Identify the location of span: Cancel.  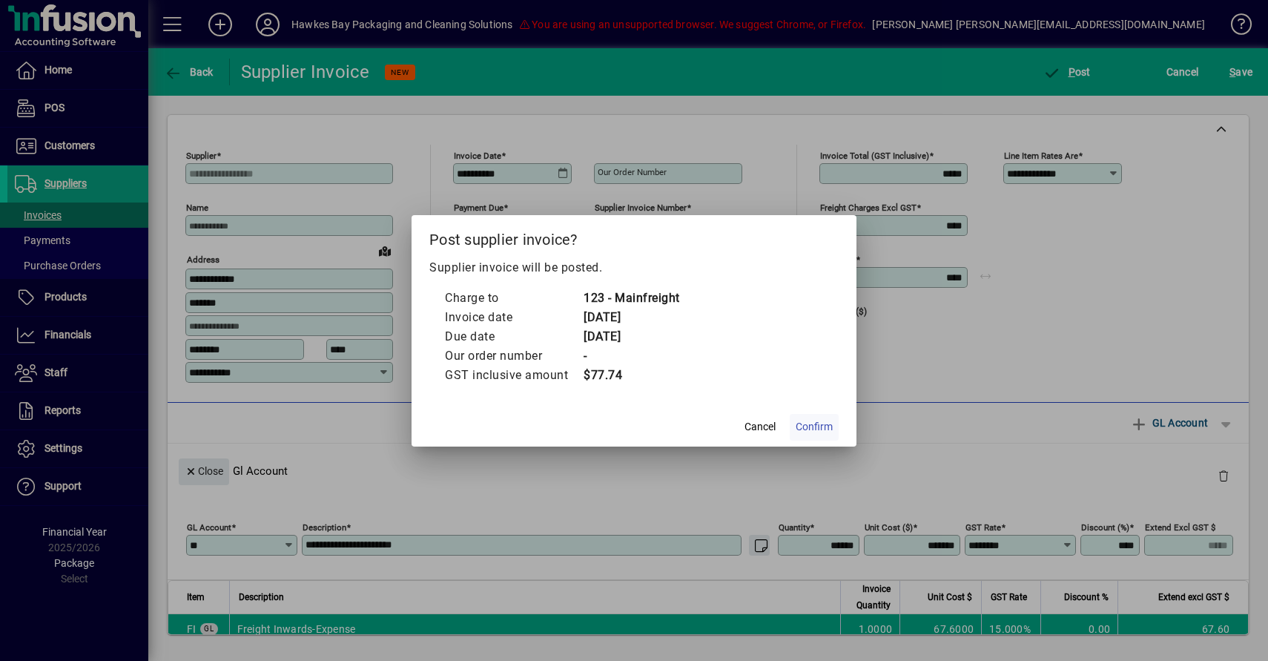
(760, 426).